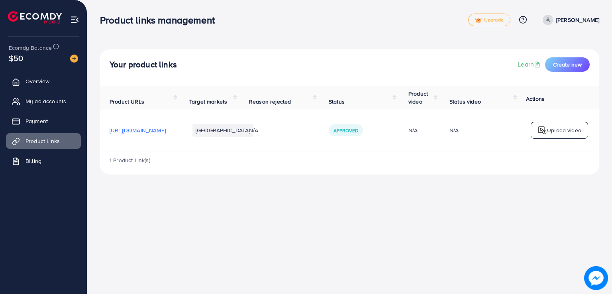 The image size is (612, 294). Describe the element at coordinates (490, 20) in the screenshot. I see `span: Upgrade` at that location.